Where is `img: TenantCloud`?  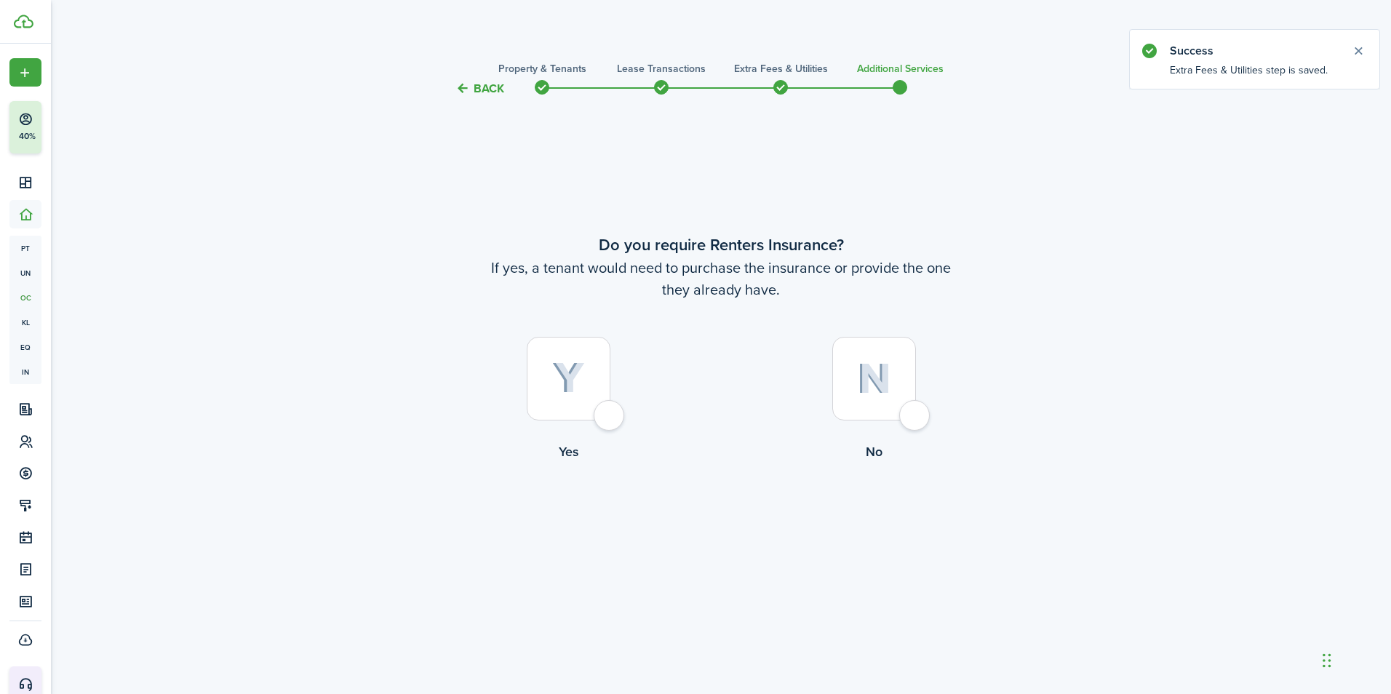
img: TenantCloud is located at coordinates (23, 21).